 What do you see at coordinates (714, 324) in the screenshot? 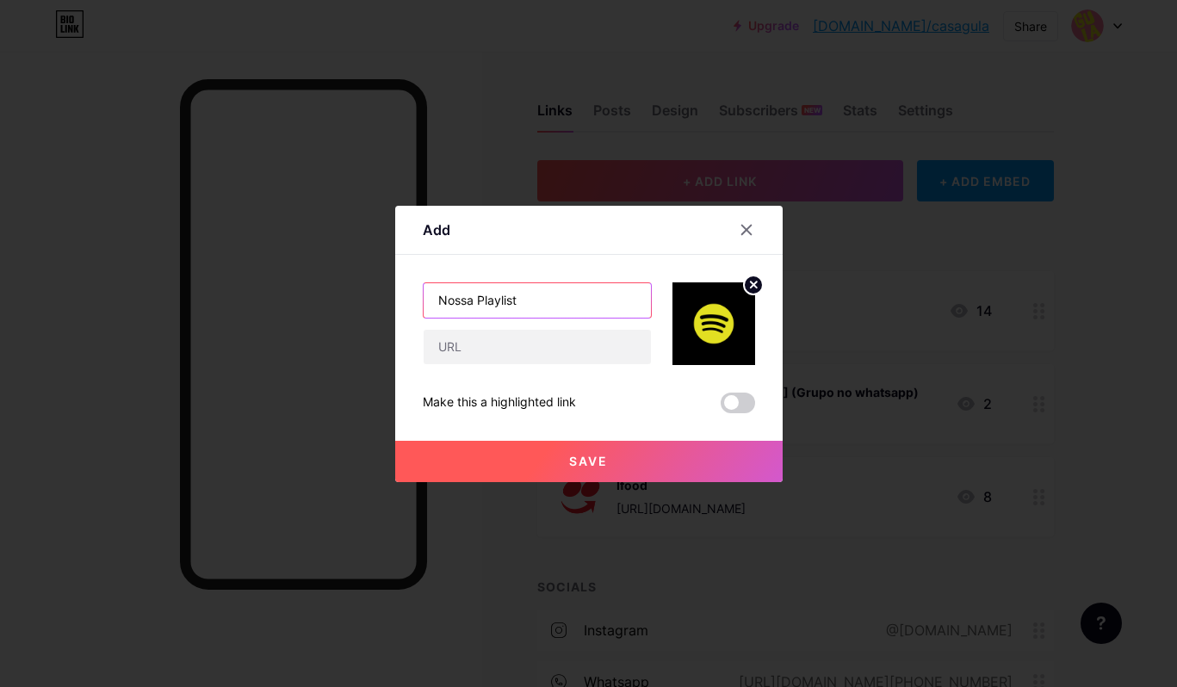
I see `img: link_thumbnail` at bounding box center [714, 324].